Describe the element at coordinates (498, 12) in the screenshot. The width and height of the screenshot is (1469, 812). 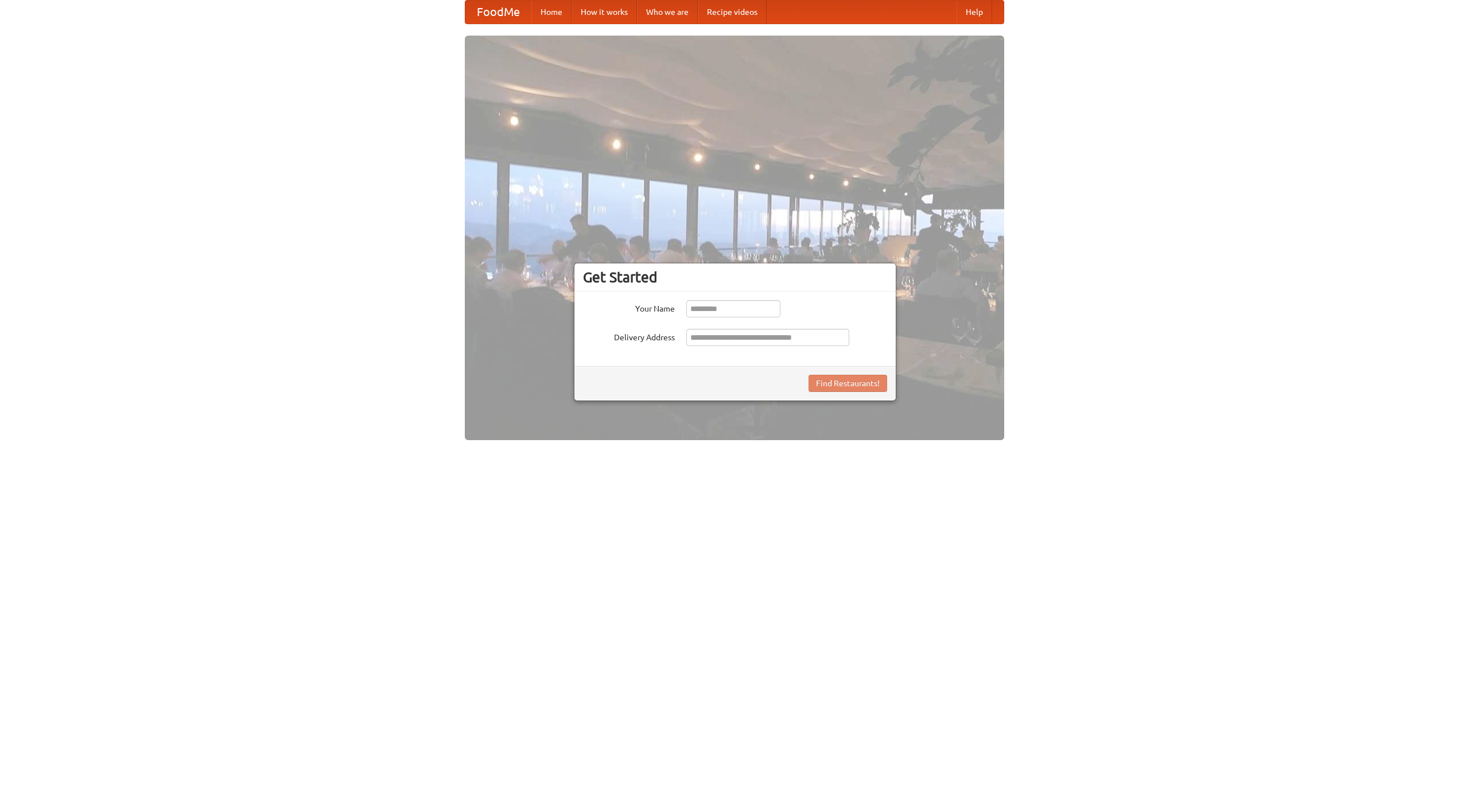
I see `a: FoodMe` at that location.